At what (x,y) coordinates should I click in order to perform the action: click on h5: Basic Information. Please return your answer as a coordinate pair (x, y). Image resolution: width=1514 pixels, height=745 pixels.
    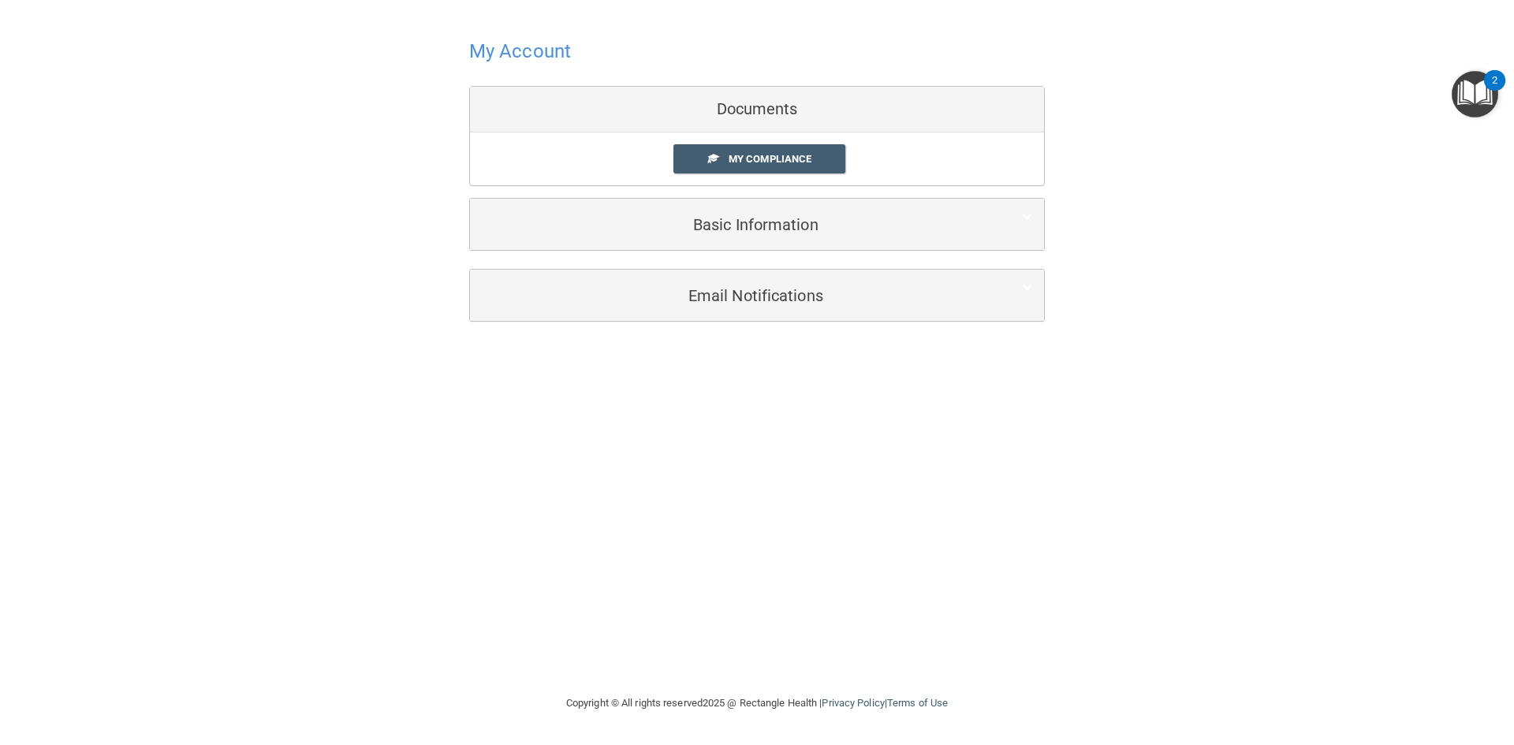
    Looking at the image, I should click on (732, 225).